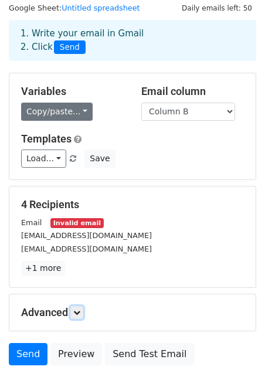 The height and width of the screenshot is (387, 265). What do you see at coordinates (133, 313) in the screenshot?
I see `h5: Advanced` at bounding box center [133, 313].